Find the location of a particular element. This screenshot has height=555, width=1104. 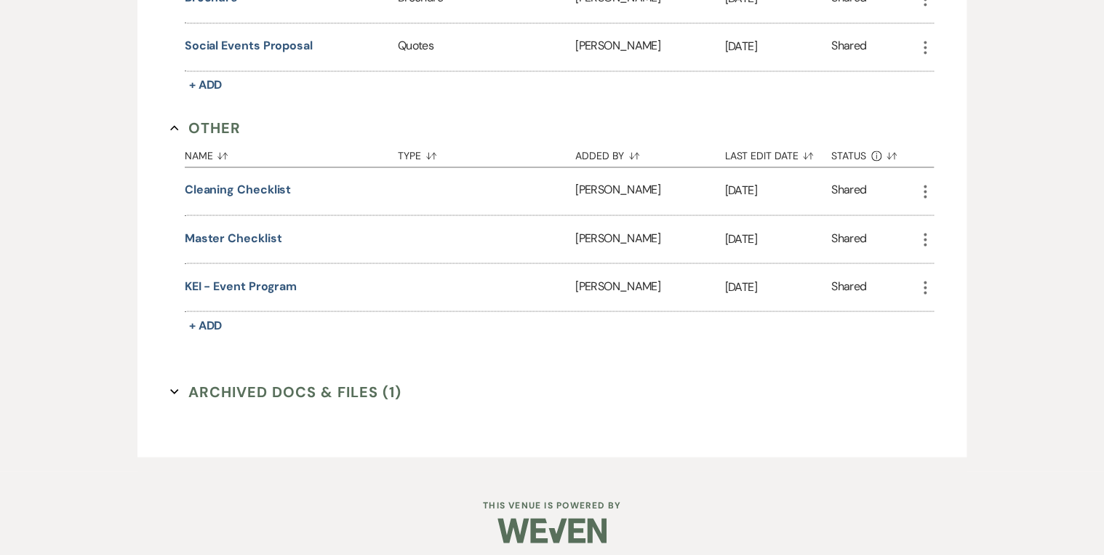

button: Social Events Proposal is located at coordinates (249, 46).